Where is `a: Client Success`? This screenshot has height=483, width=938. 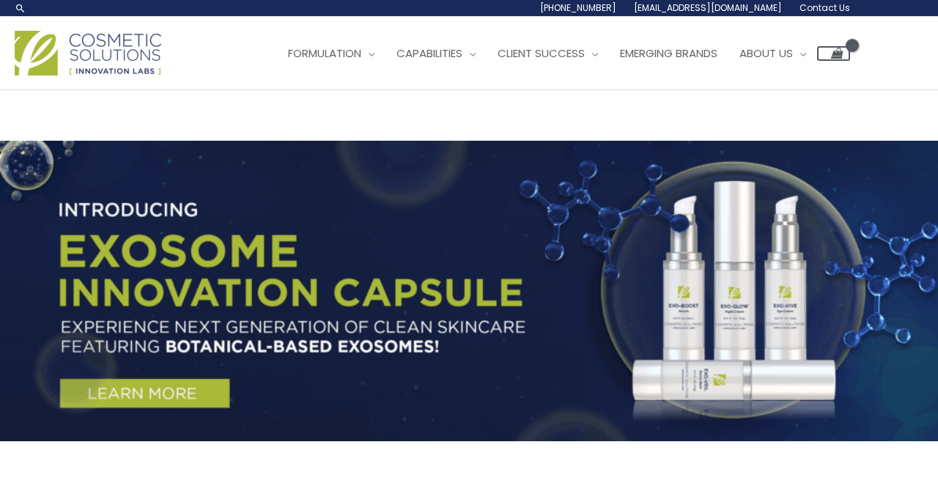 a: Client Success is located at coordinates (547, 53).